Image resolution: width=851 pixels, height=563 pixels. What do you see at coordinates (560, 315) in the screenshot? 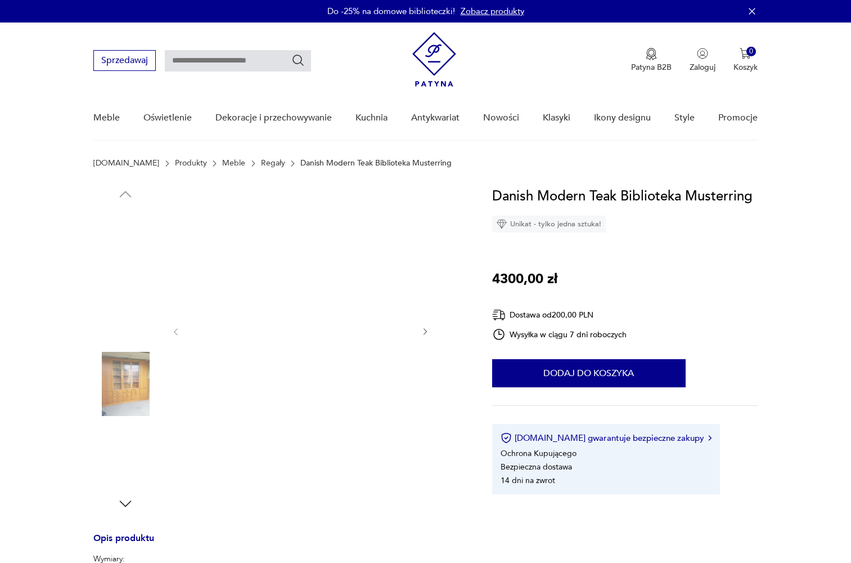
I see `div: Dostawa od 200,00 PLN` at bounding box center [560, 315].